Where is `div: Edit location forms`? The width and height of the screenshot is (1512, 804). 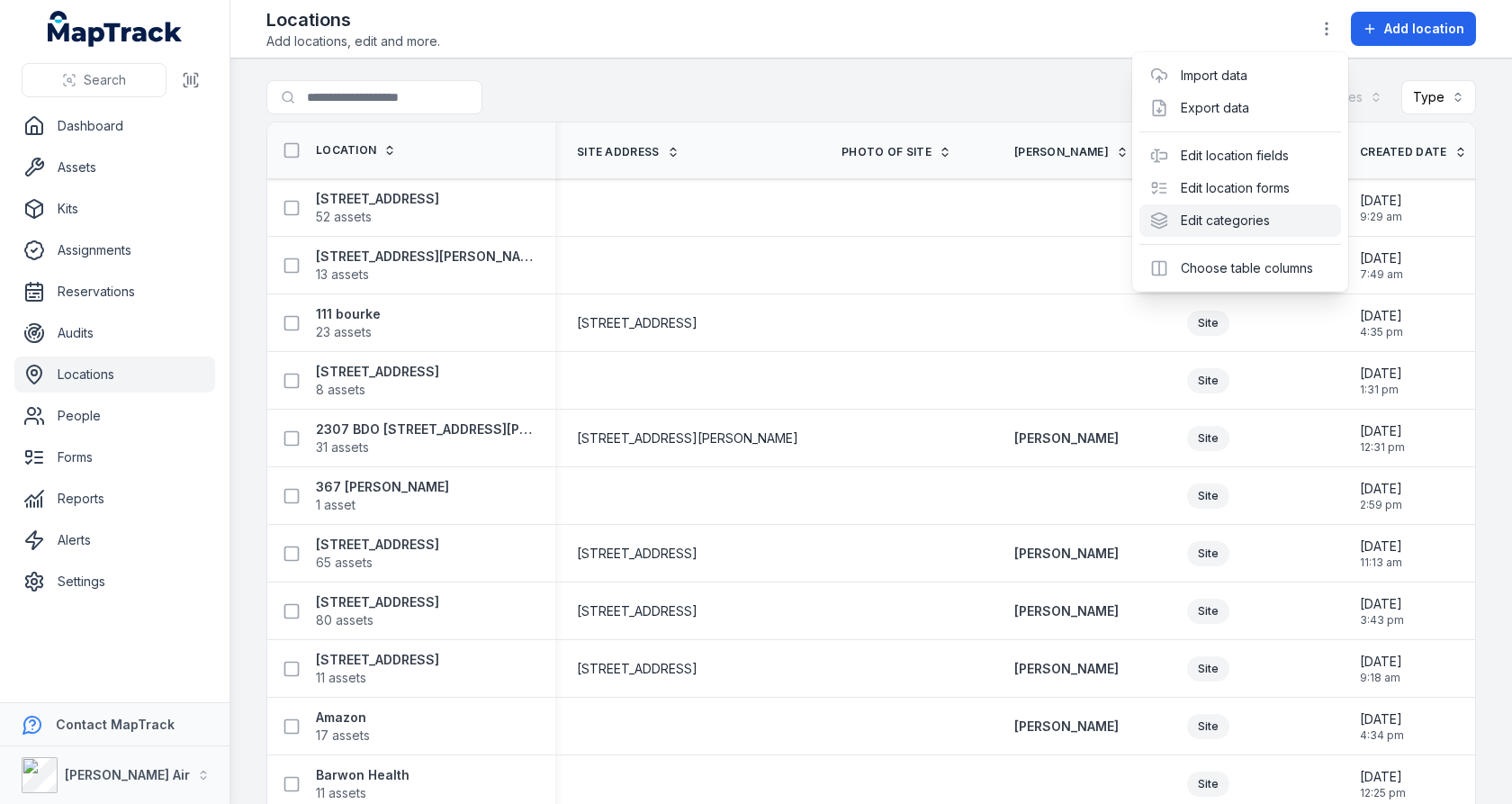 div: Edit location forms is located at coordinates (1241, 188).